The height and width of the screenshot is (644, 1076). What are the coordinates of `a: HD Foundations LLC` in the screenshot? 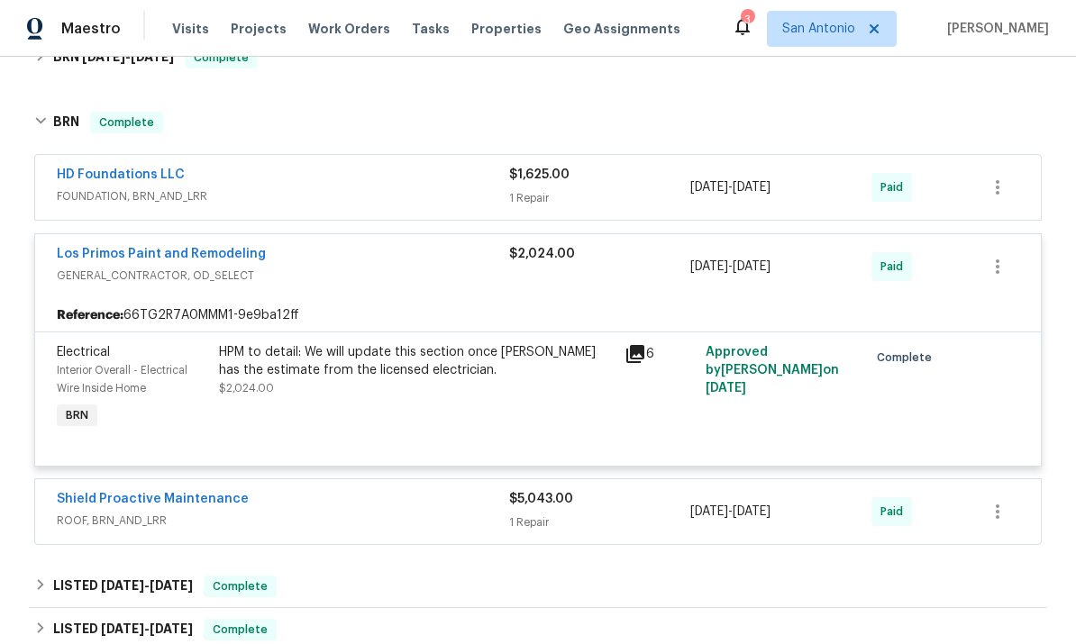 It's located at (121, 175).